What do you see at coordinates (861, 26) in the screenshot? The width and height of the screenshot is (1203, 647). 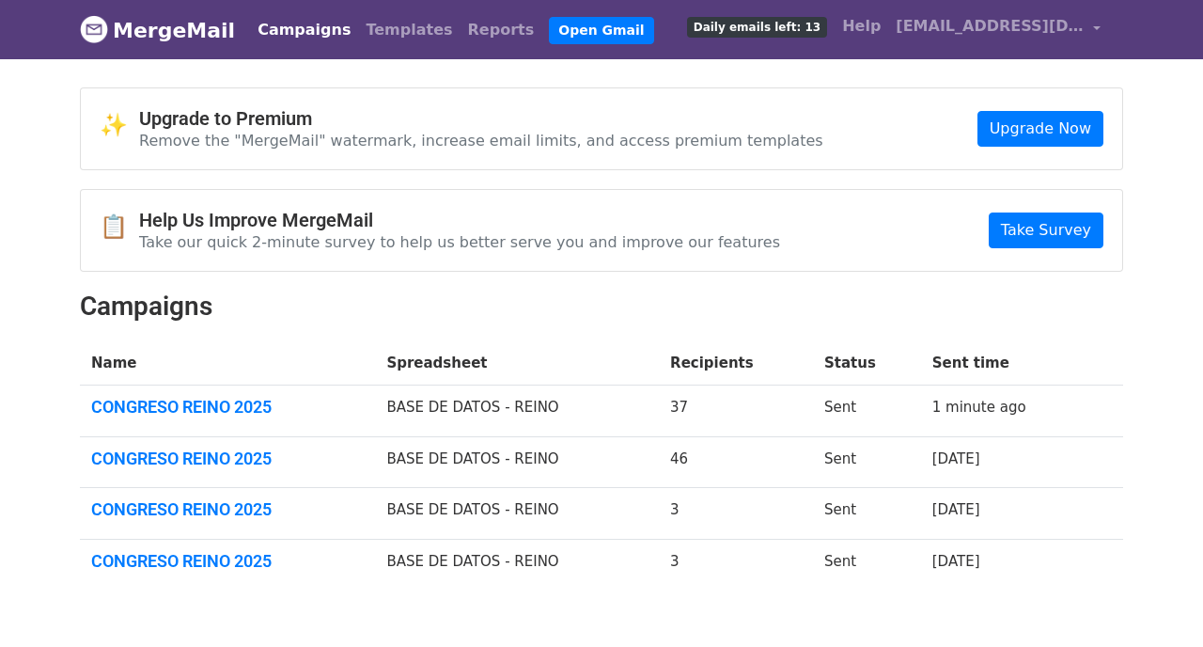 I see `a: Help` at bounding box center [861, 26].